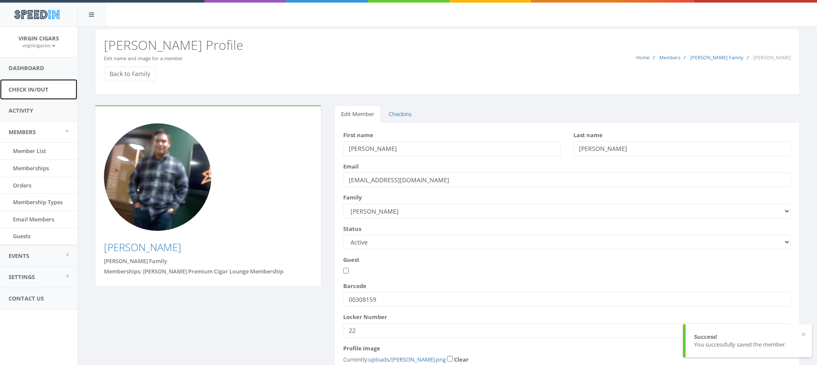 Image resolution: width=817 pixels, height=365 pixels. What do you see at coordinates (352, 260) in the screenshot?
I see `label: Guest` at bounding box center [352, 260].